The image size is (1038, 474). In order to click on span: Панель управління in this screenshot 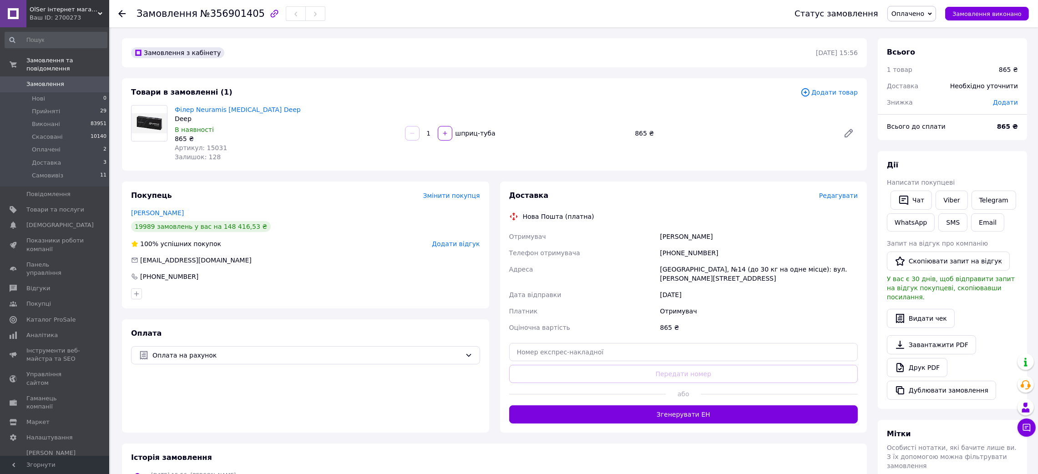, I will do `click(55, 269)`.